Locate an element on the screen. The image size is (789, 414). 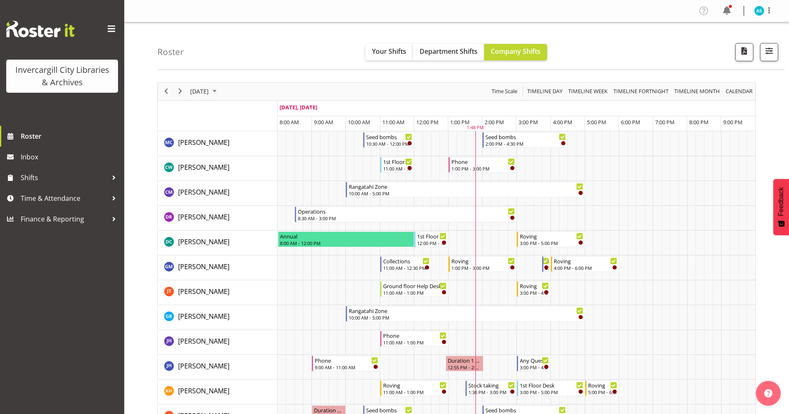
td: Catherine Wilson resource is located at coordinates (217, 168).